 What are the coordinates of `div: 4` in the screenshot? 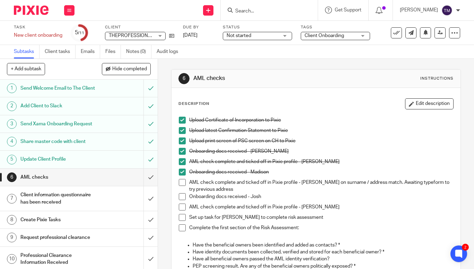 It's located at (12, 142).